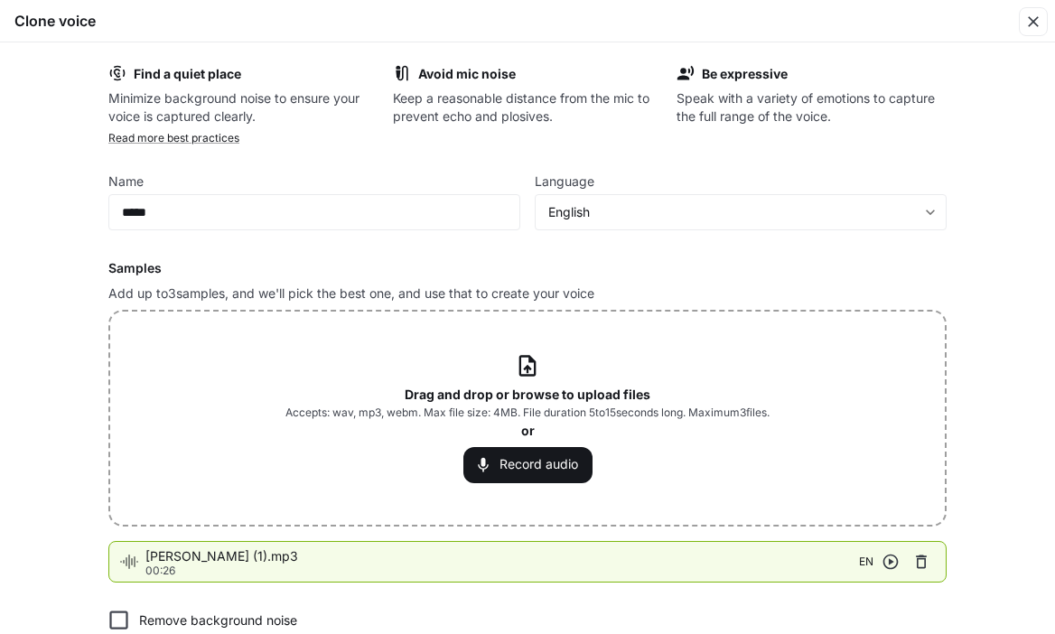 Image resolution: width=1055 pixels, height=634 pixels. What do you see at coordinates (502, 571) in the screenshot?
I see `p: 00:26` at bounding box center [502, 571].